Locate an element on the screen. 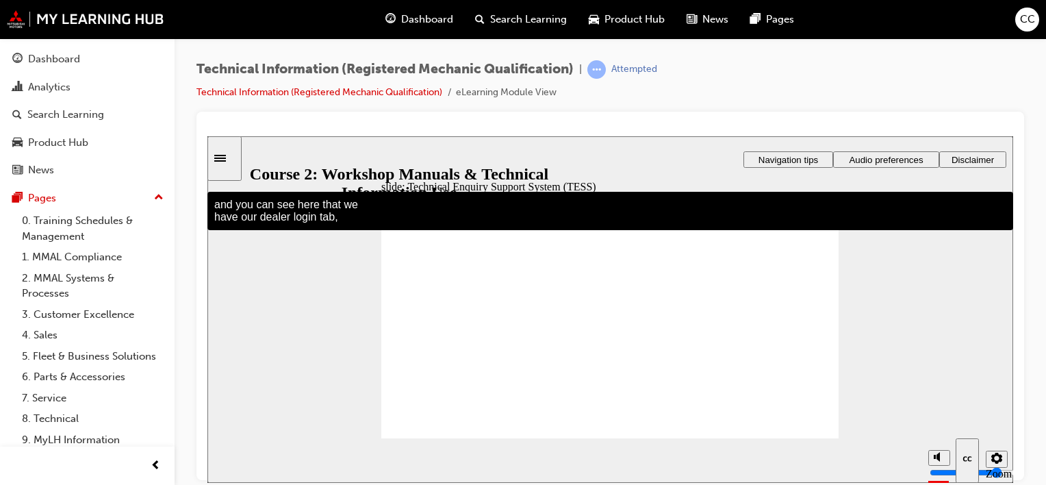 Image resolution: width=1046 pixels, height=485 pixels. span: Product Hub is located at coordinates (635, 19).